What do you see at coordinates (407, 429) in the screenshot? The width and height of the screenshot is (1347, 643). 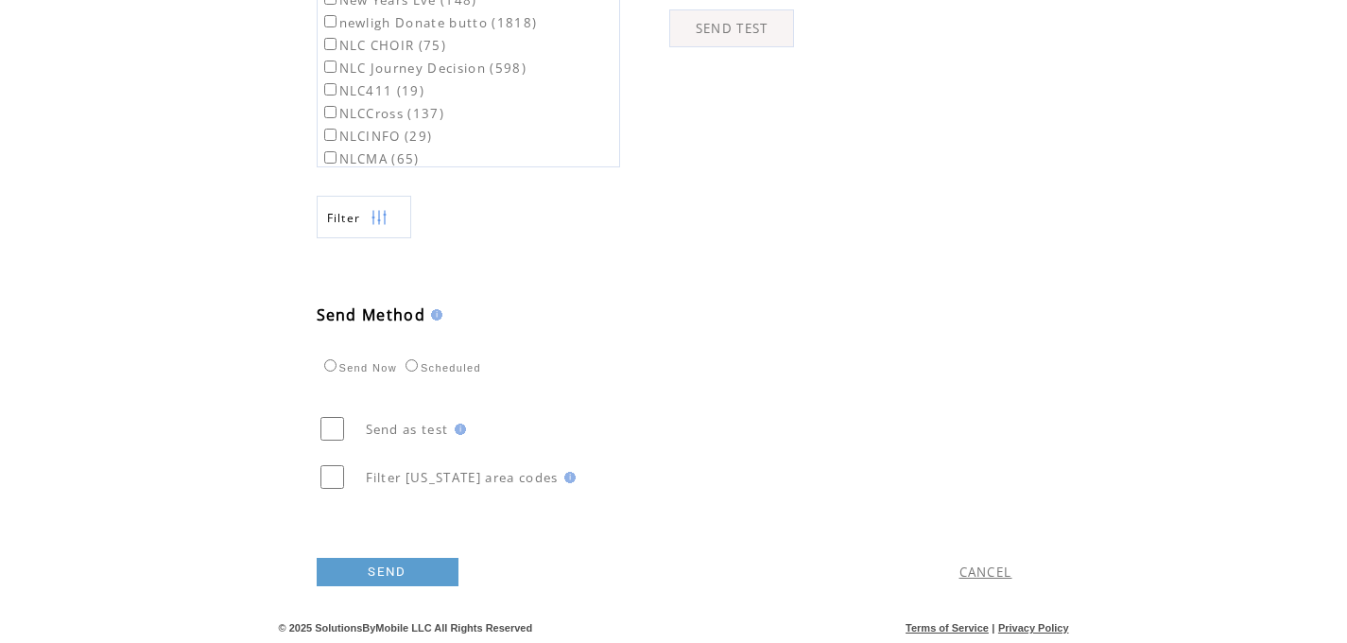 I see `span: Send as test` at bounding box center [407, 429].